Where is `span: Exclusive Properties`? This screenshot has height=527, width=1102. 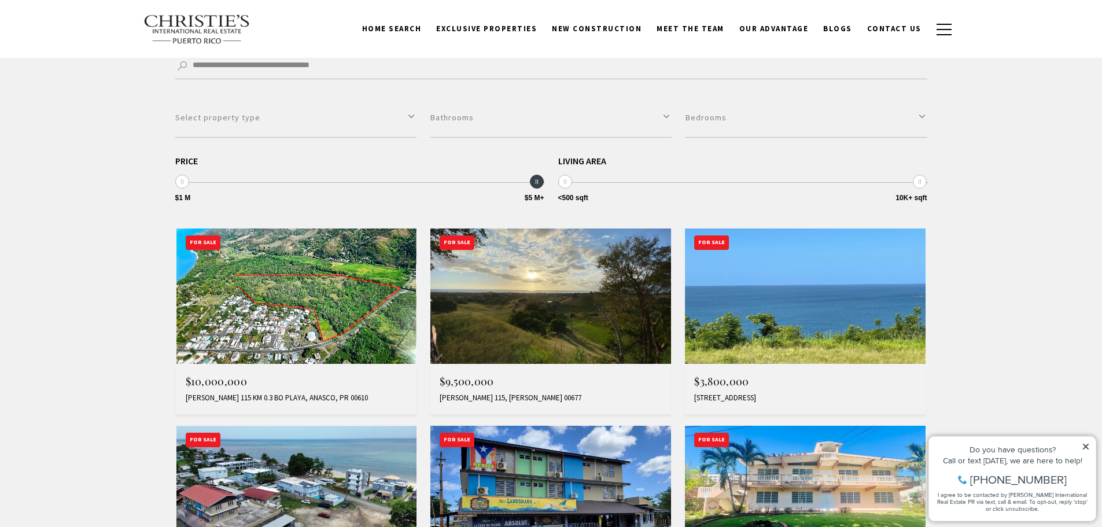
span: Exclusive Properties is located at coordinates (487, 28).